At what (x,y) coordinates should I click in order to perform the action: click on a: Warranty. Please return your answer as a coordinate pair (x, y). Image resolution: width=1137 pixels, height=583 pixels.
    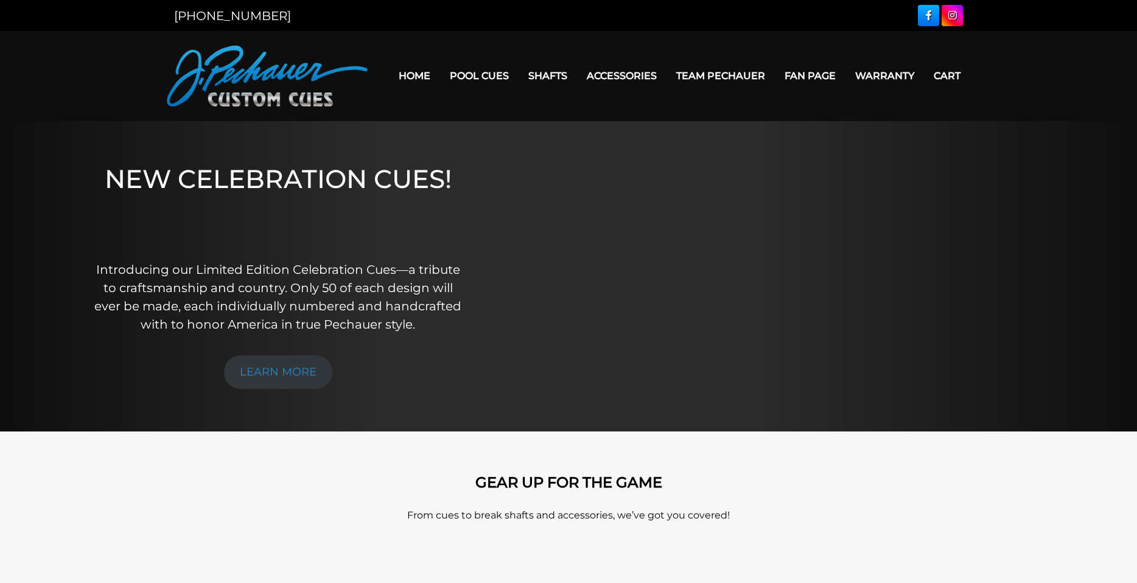
    Looking at the image, I should click on (884, 75).